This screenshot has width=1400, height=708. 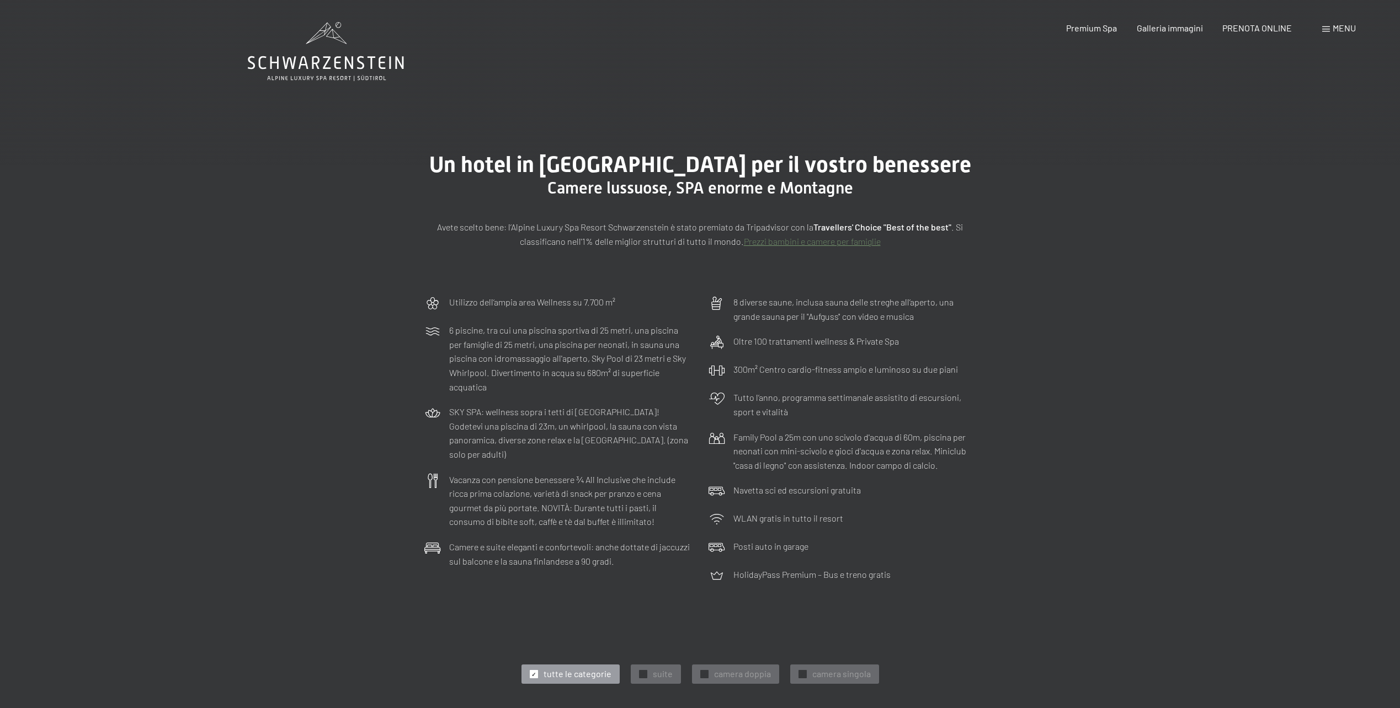 I want to click on span: Menu, so click(x=1344, y=28).